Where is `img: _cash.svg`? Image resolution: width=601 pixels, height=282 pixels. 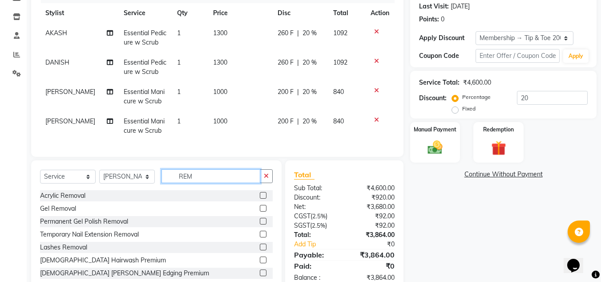
img: _cash.svg is located at coordinates (435, 147).